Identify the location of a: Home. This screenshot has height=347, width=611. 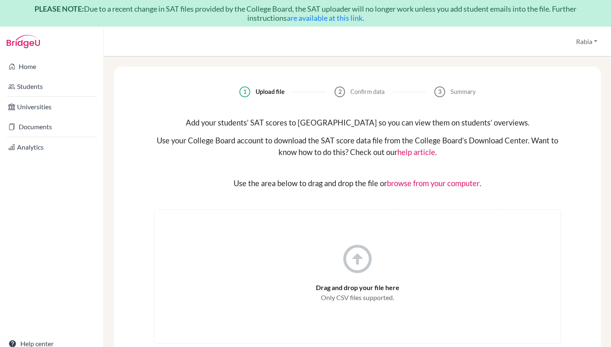
(52, 67).